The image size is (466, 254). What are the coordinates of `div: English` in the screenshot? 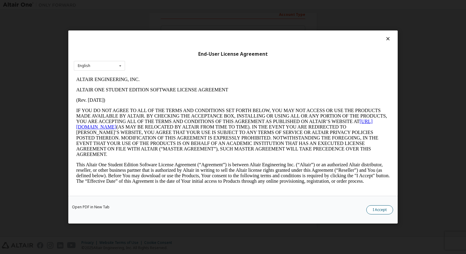 It's located at (84, 66).